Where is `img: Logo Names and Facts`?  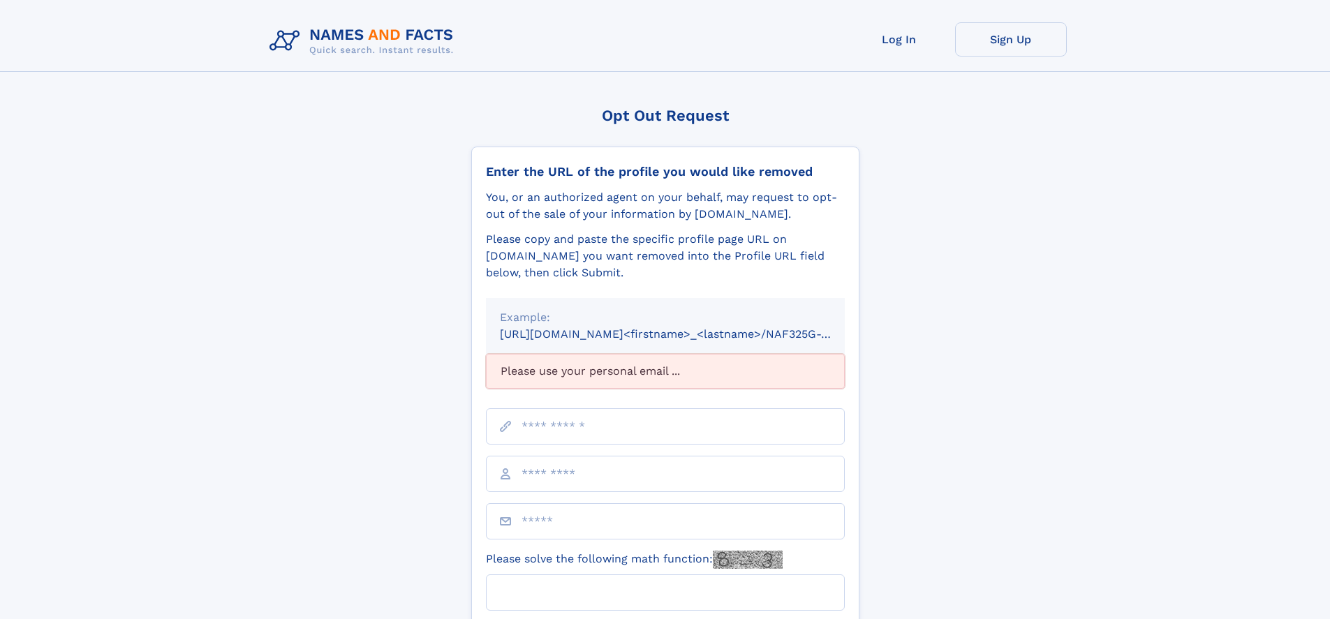 img: Logo Names and Facts is located at coordinates (364, 41).